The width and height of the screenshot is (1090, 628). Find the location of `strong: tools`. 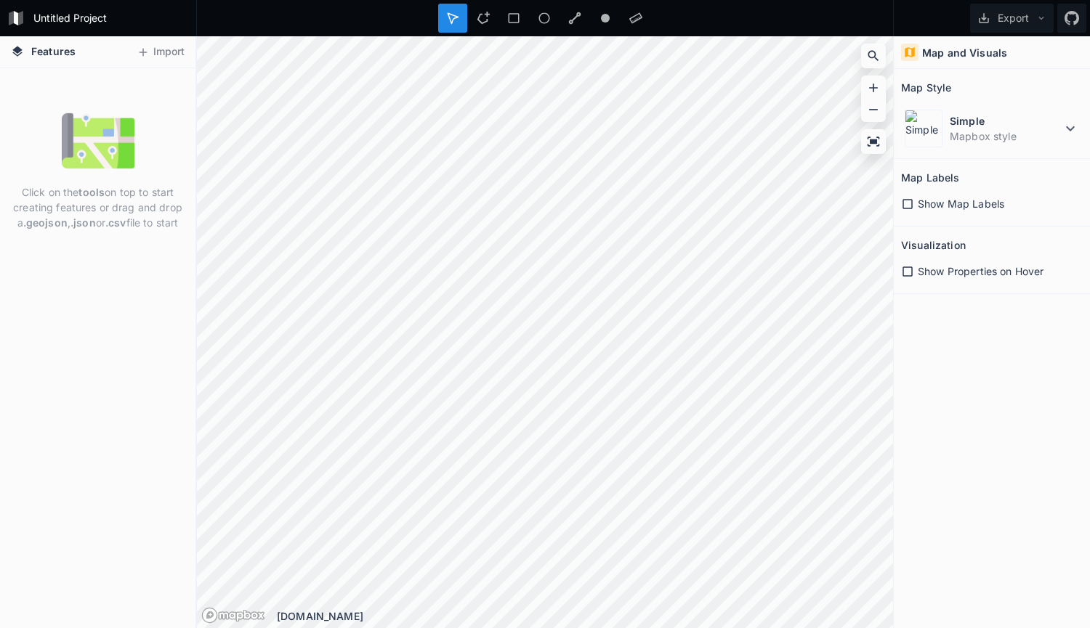

strong: tools is located at coordinates (92, 192).